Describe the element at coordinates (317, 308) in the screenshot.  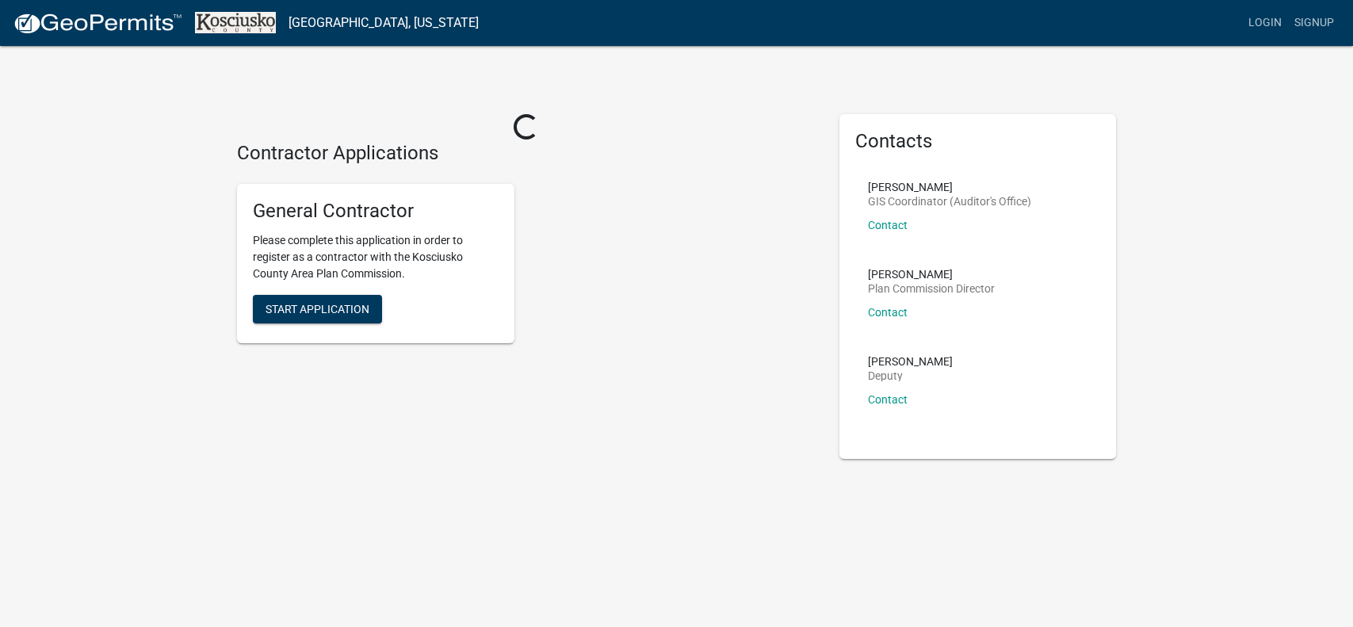
I see `span: Start Application` at that location.